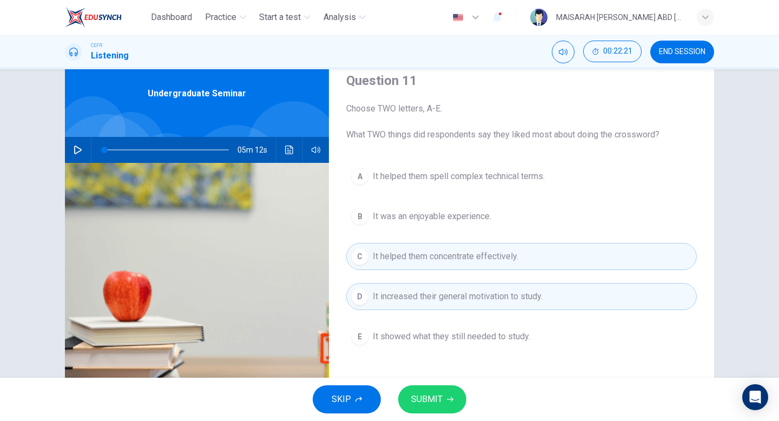 The image size is (779, 421). I want to click on button: Click to see the audio transcription, so click(289, 150).